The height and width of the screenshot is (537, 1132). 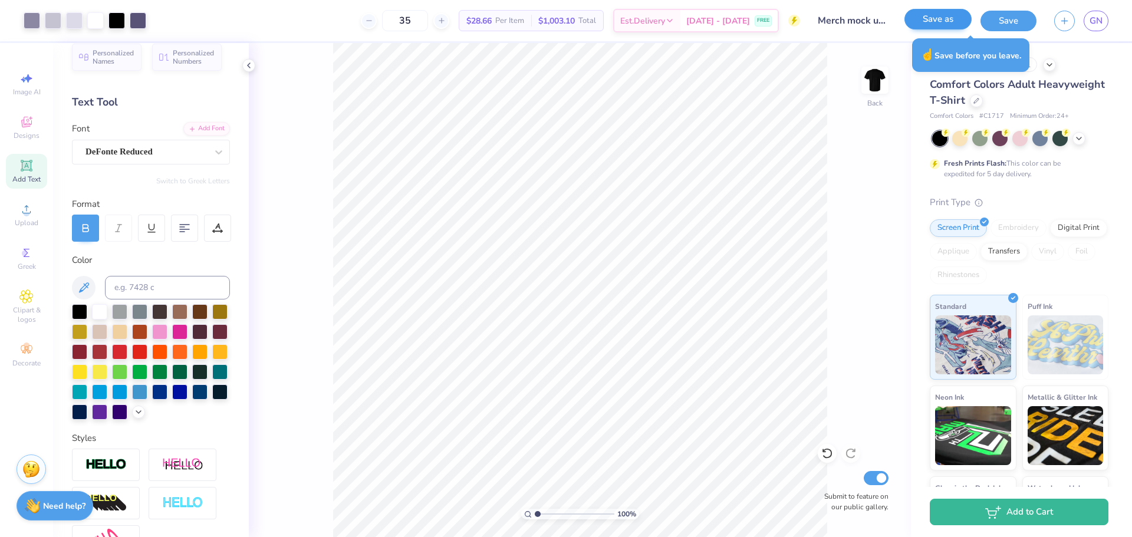 What do you see at coordinates (27, 179) in the screenshot?
I see `span: Add Text` at bounding box center [27, 179].